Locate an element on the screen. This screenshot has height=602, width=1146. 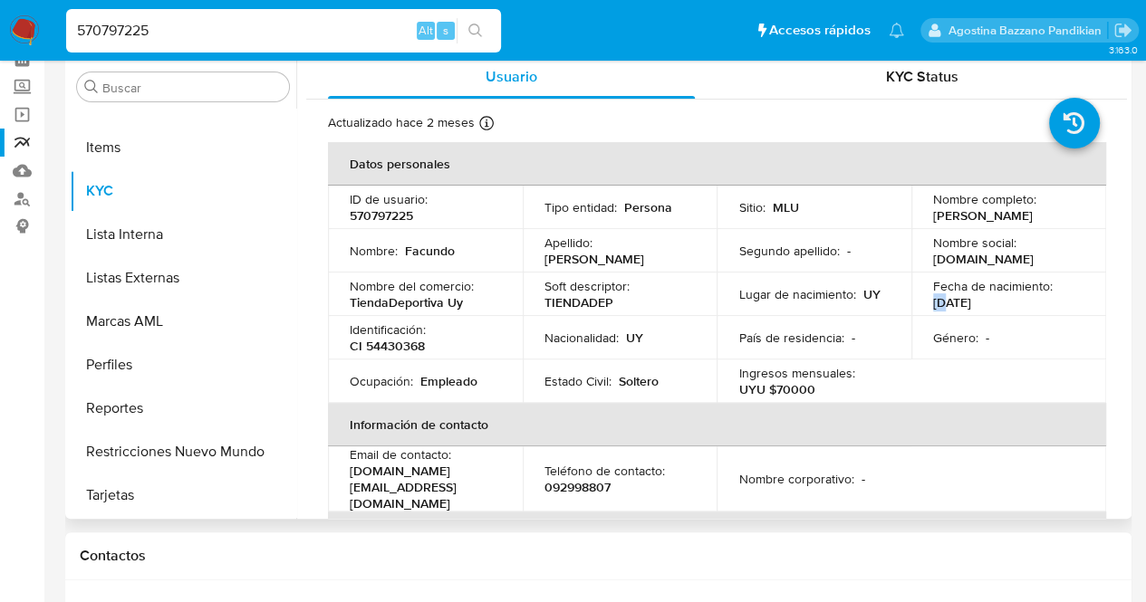
th: Información de contacto is located at coordinates (717, 425).